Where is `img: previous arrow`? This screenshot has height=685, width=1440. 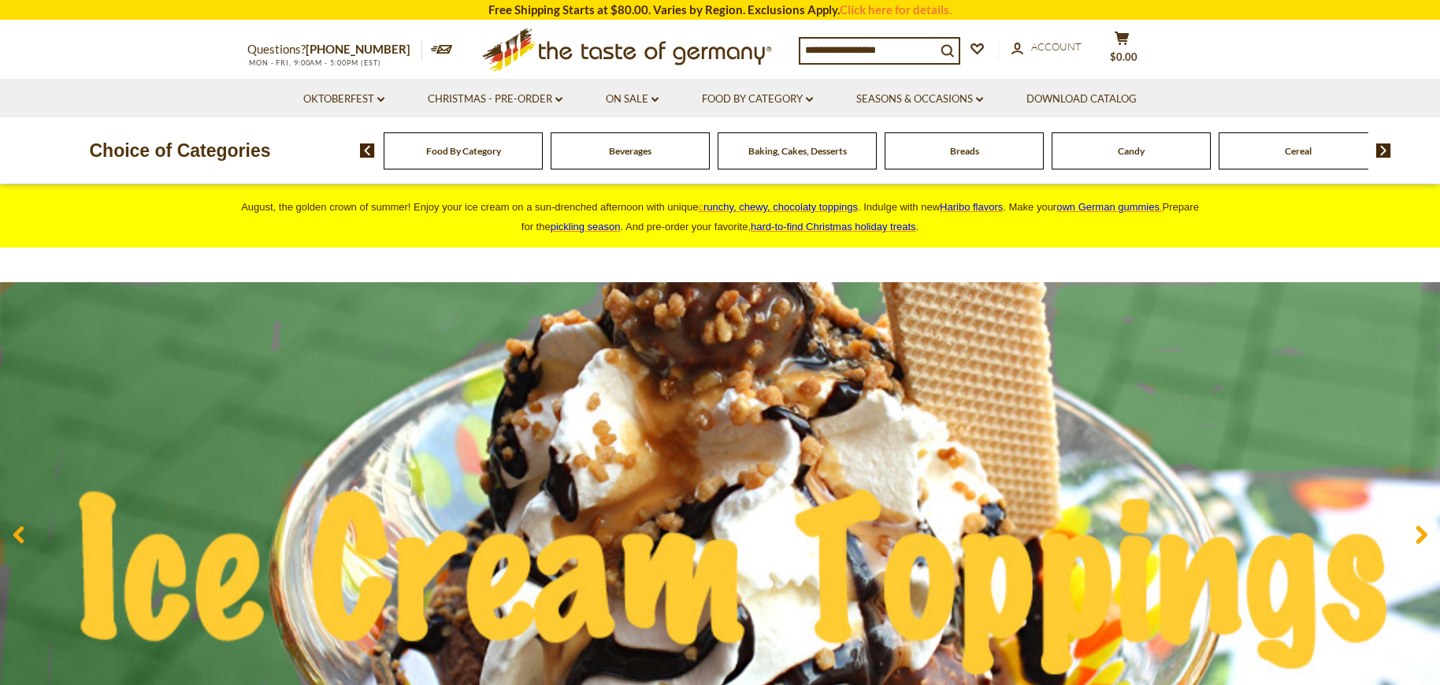
img: previous arrow is located at coordinates (367, 150).